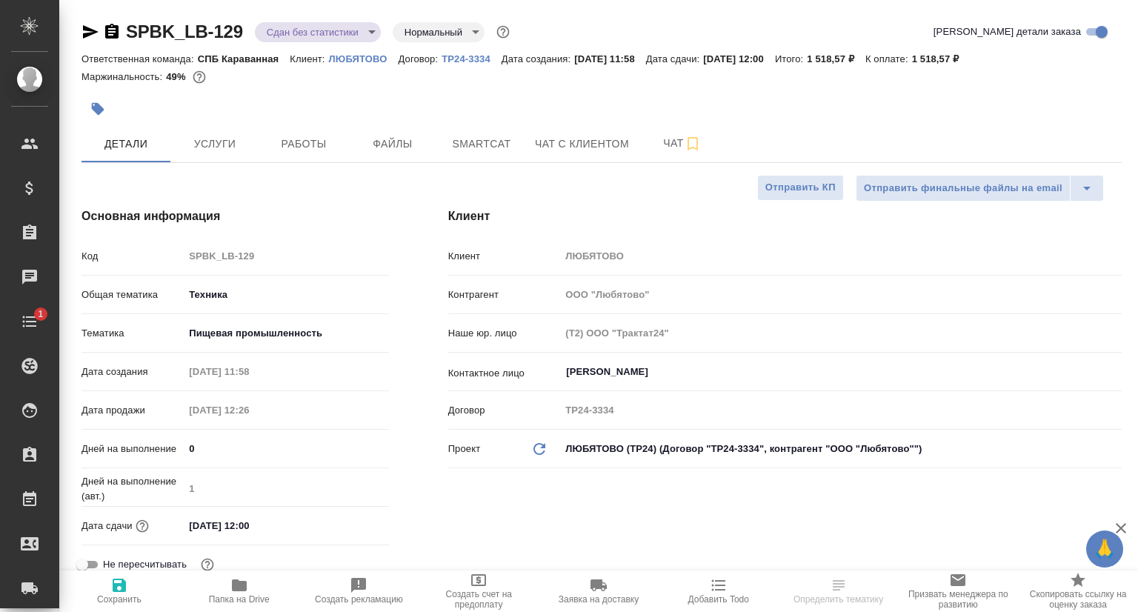  I want to click on span: Создать рекламацию, so click(359, 599).